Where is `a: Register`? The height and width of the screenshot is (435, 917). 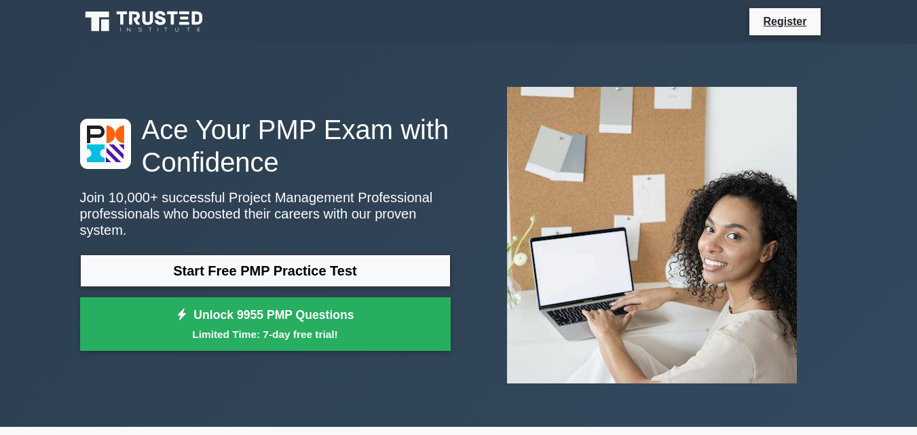 a: Register is located at coordinates (784, 21).